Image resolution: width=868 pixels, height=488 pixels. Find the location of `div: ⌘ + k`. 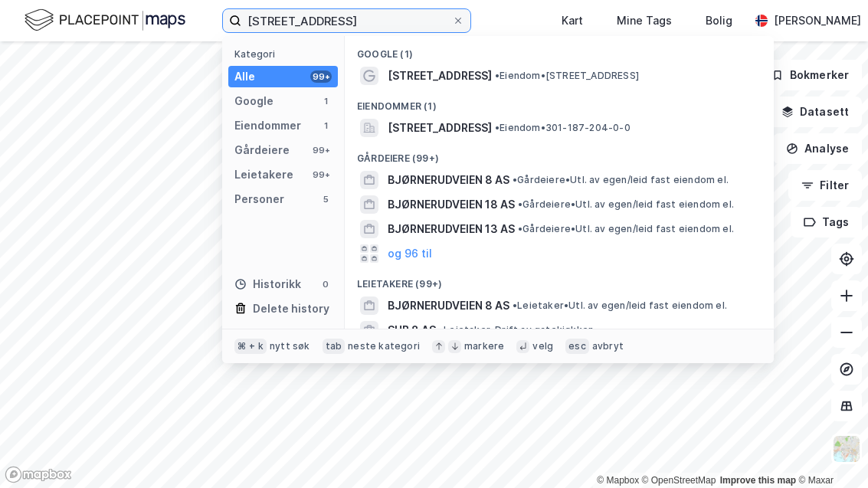

div: ⌘ + k is located at coordinates (250, 346).